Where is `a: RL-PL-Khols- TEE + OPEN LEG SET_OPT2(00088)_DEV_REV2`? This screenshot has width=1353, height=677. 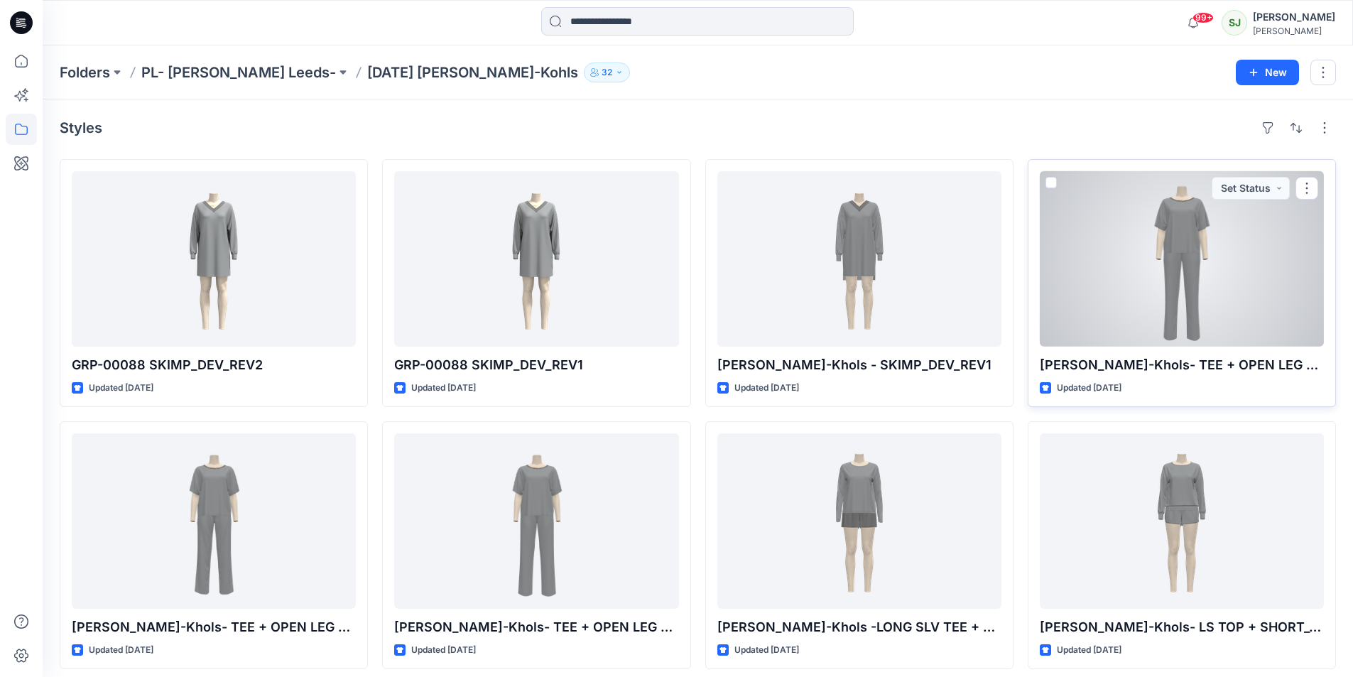
a: RL-PL-Khols- TEE + OPEN LEG SET_OPT2(00088)_DEV_REV2 is located at coordinates (1182, 259).